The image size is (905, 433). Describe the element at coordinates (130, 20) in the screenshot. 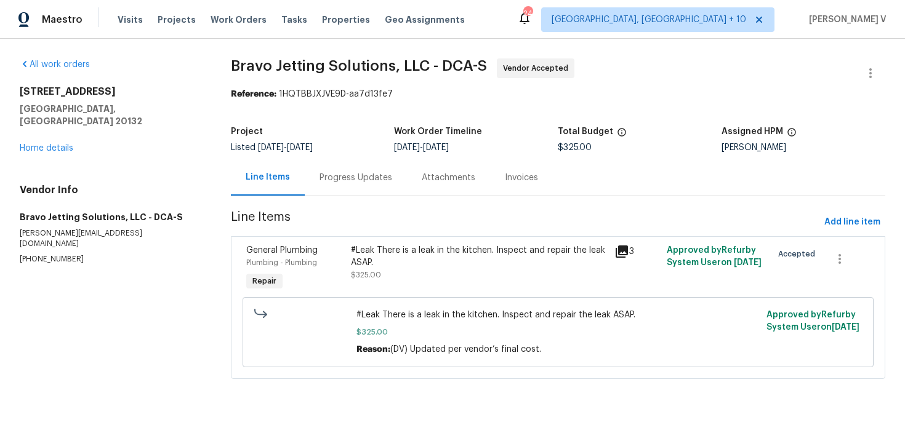

I see `span: Visits` at that location.